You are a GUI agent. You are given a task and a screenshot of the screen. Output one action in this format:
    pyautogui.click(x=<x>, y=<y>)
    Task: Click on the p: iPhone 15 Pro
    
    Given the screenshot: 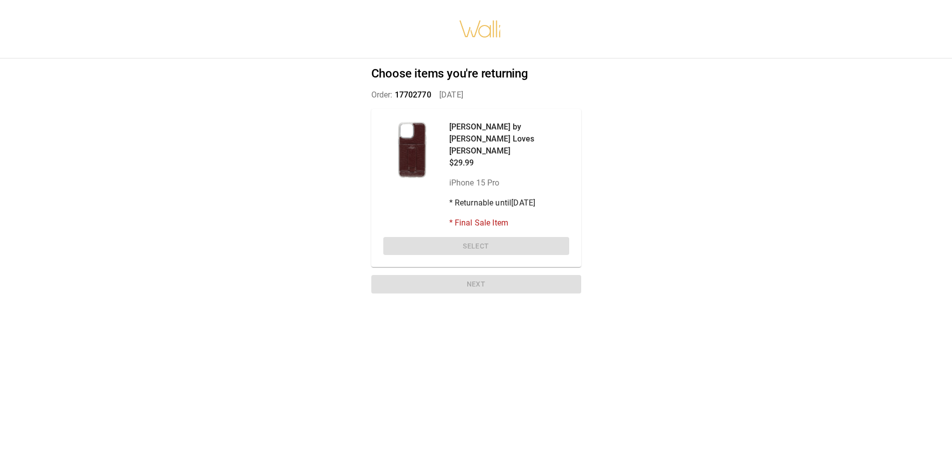 What is the action you would take?
    pyautogui.click(x=509, y=183)
    